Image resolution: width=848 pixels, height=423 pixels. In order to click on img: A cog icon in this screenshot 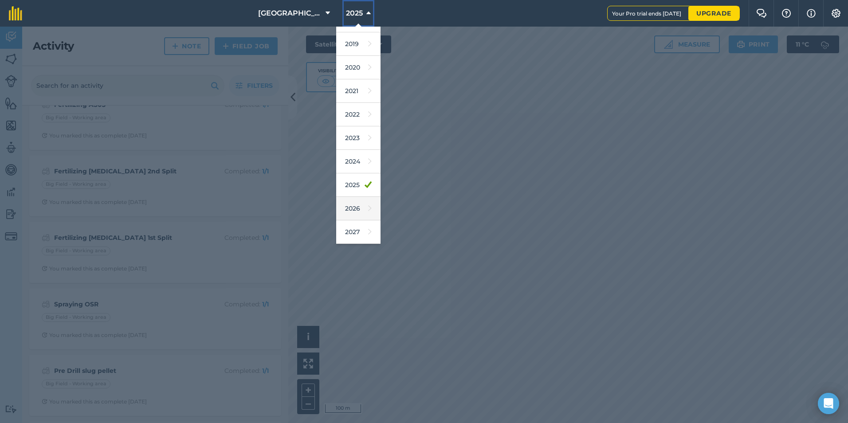, I will do `click(836, 13)`.